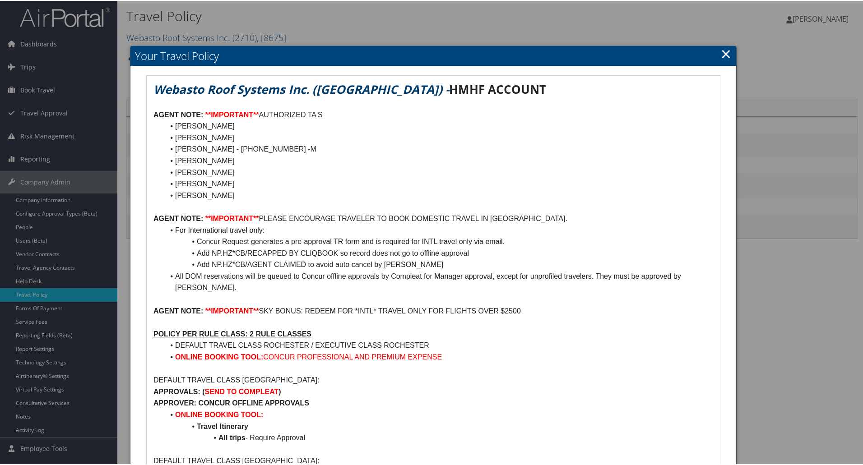 The image size is (863, 465). What do you see at coordinates (177, 391) in the screenshot?
I see `strong: APPROVALS:` at bounding box center [177, 391].